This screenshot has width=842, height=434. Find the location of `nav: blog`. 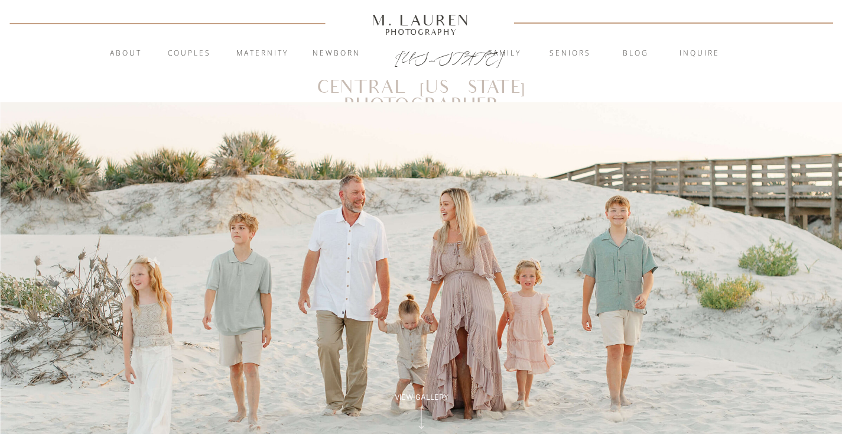

nav: blog is located at coordinates (636, 54).